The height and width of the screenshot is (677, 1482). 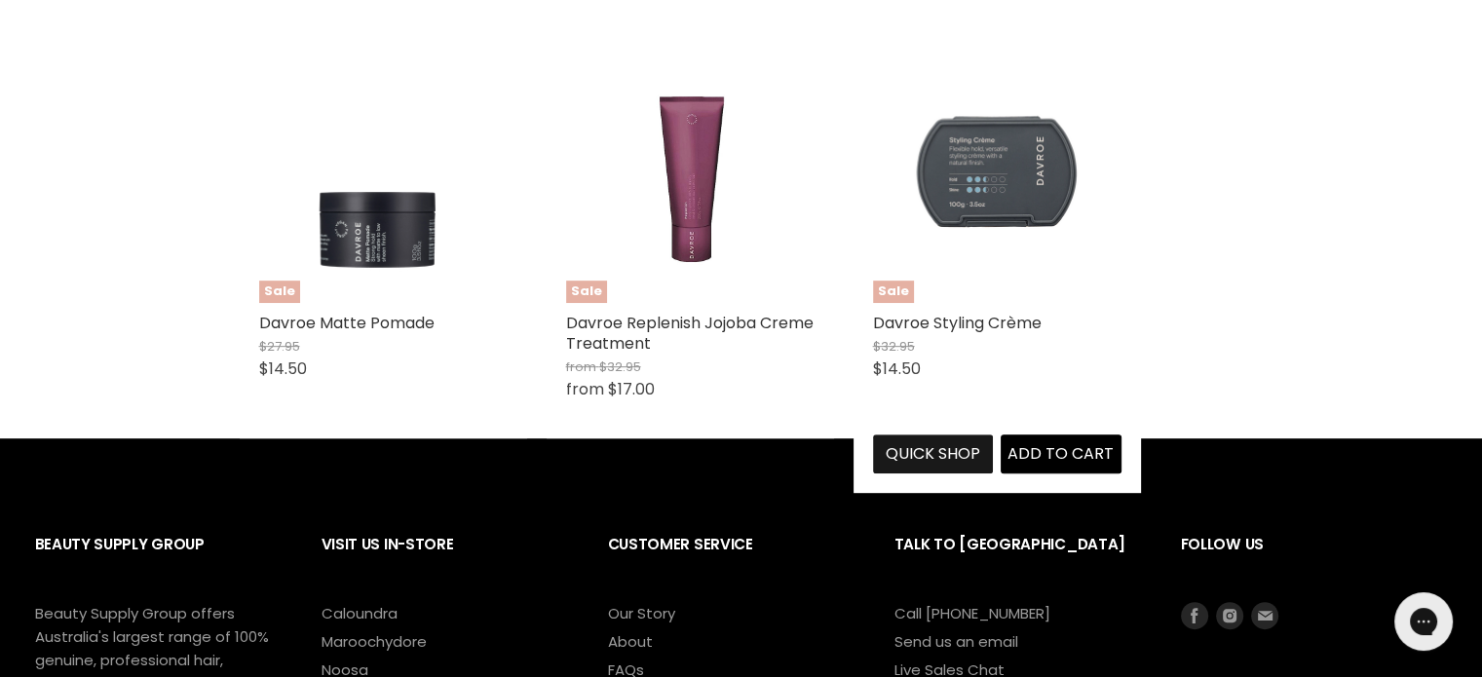 What do you see at coordinates (690, 178) in the screenshot?
I see `img: Davroe Replenish Jojoba Creme Treatment` at bounding box center [690, 178].